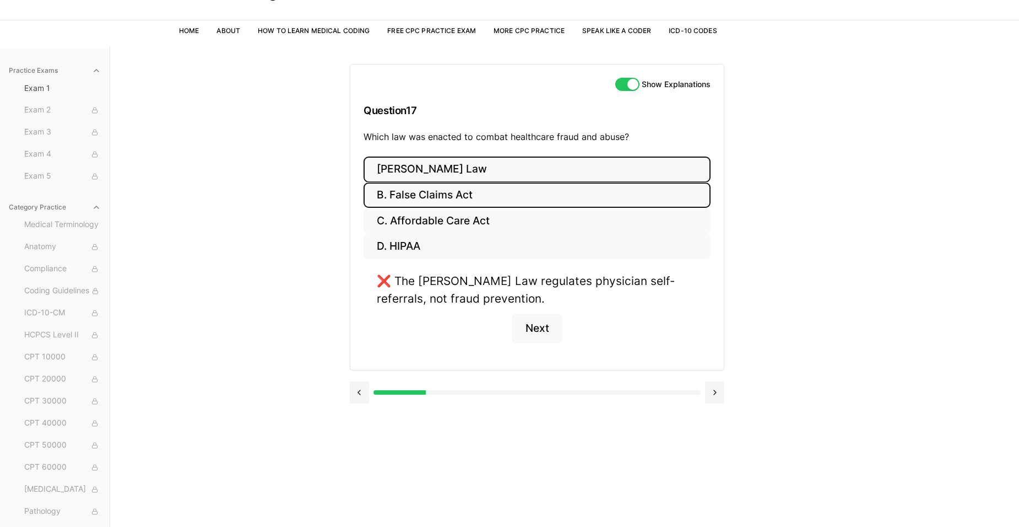 Image resolution: width=1019 pixels, height=527 pixels. I want to click on button: Compliance, so click(62, 269).